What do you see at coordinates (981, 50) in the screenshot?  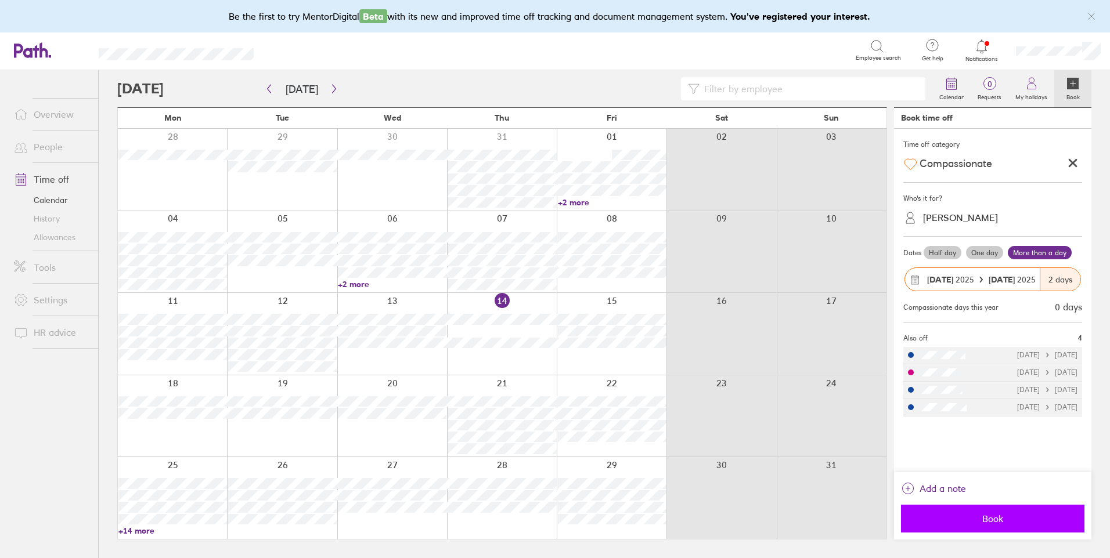 I see `a: Notifications` at bounding box center [981, 50].